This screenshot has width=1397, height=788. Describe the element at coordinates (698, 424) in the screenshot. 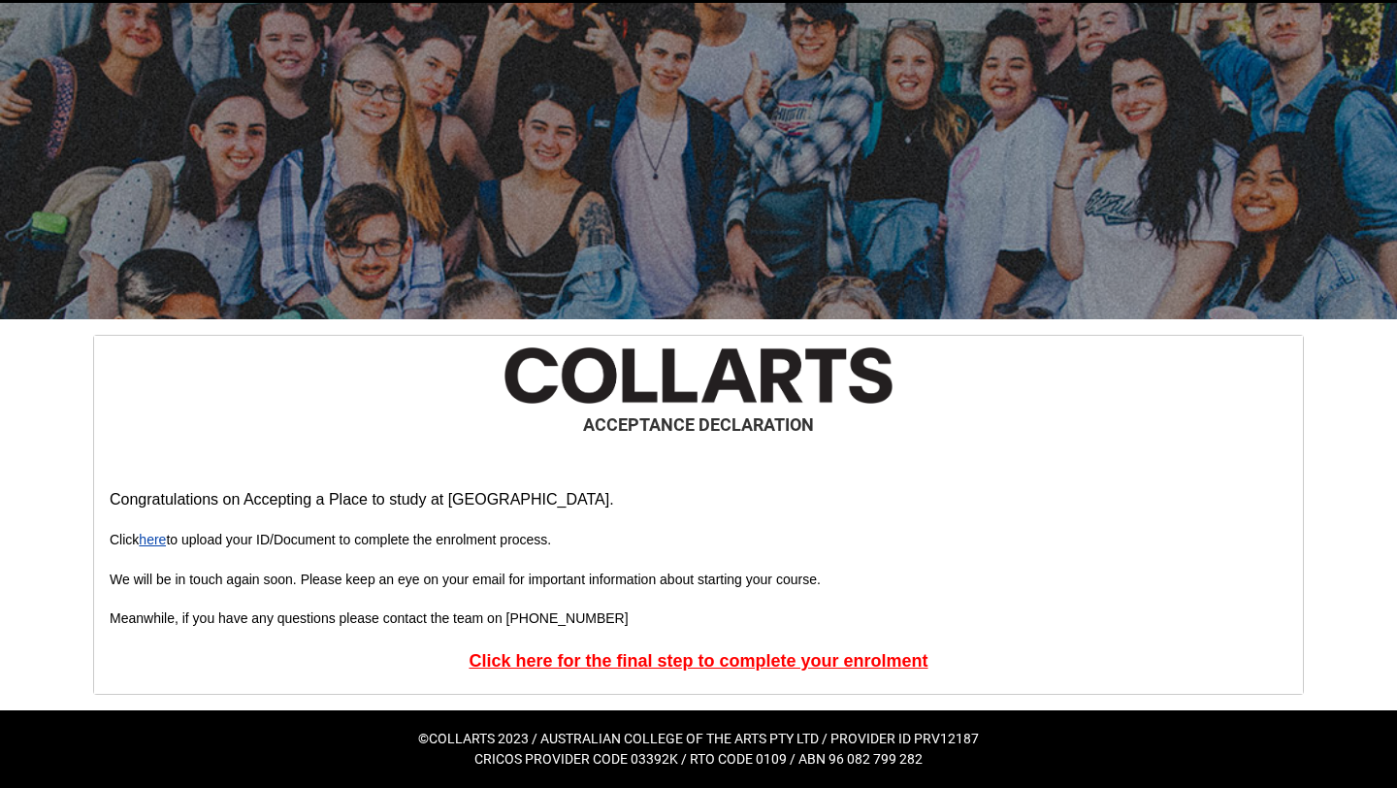

I see `h2: ACCEPTANCE DECLARATION` at that location.